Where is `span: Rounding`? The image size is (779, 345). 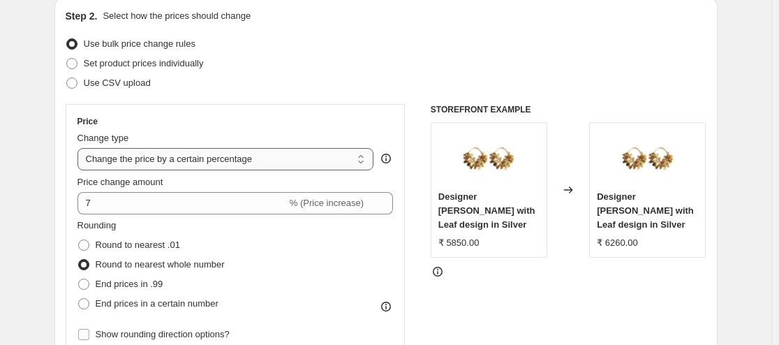
span: Rounding is located at coordinates (97, 225).